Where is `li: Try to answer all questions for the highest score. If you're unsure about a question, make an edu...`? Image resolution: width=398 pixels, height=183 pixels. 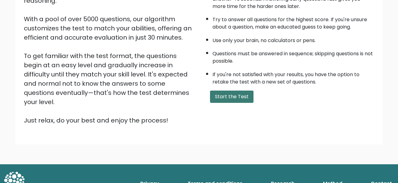 li: Try to answer all questions for the highest score. If you're unsure about a question, make an edu... is located at coordinates (293, 22).